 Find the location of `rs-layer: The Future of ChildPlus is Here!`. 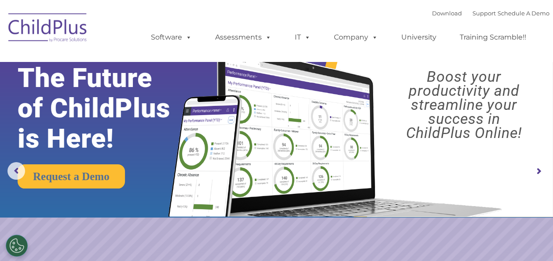

rs-layer: The Future of ChildPlus is Here! is located at coordinates (106, 108).